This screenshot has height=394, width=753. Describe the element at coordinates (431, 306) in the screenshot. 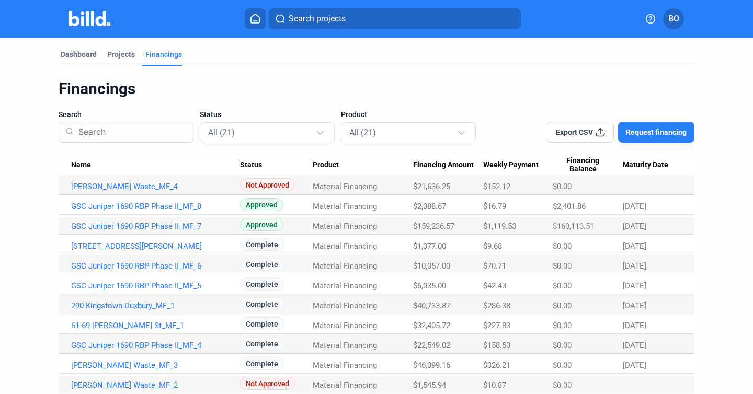

I see `span: $40,733.87` at that location.